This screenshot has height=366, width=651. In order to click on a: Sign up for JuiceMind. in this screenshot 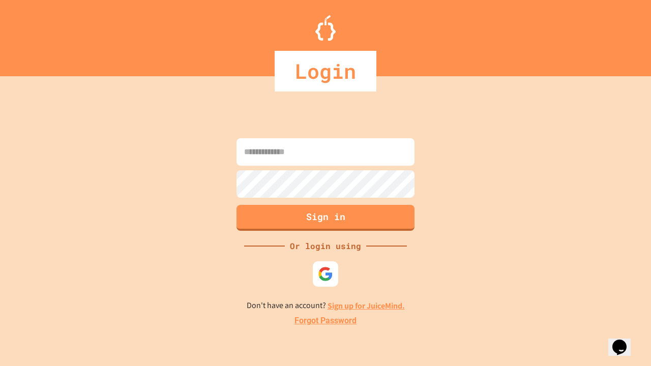, I will do `click(366, 306)`.